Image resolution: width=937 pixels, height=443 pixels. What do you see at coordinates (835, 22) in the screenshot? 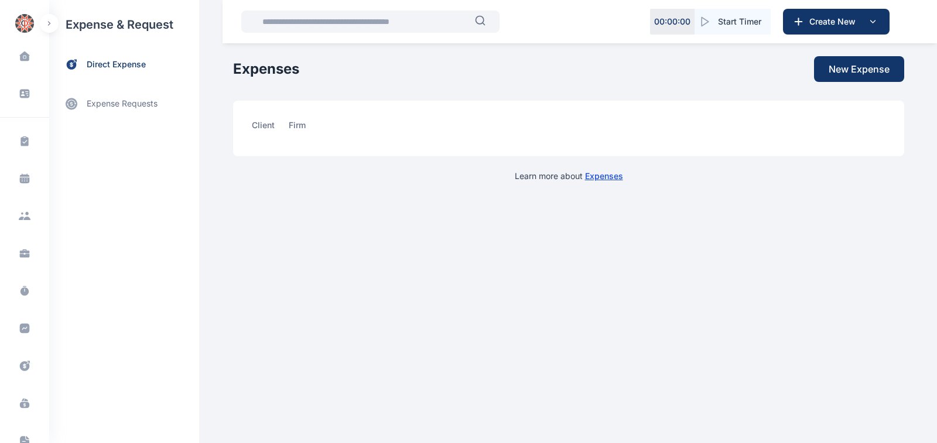
I see `span: Create New` at bounding box center [835, 22].